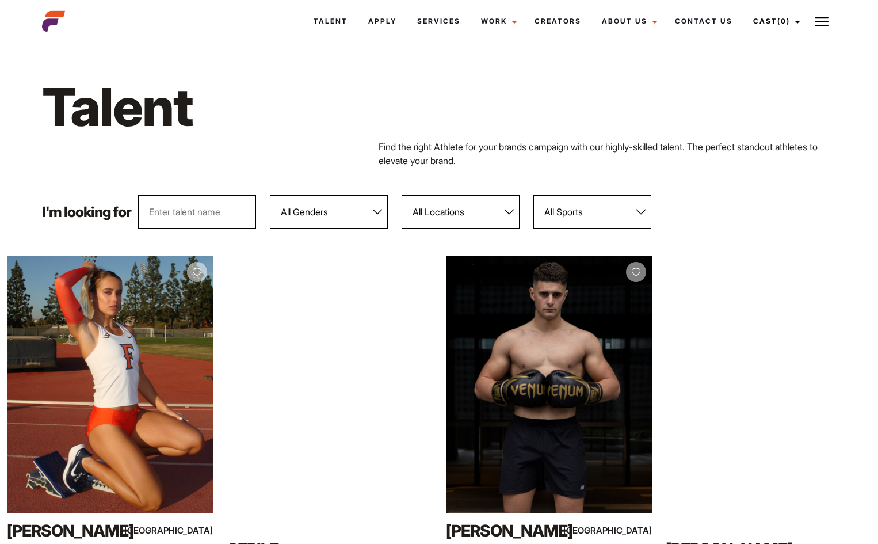 This screenshot has height=544, width=878. Describe the element at coordinates (197, 212) in the screenshot. I see `input: Enter talent name` at that location.